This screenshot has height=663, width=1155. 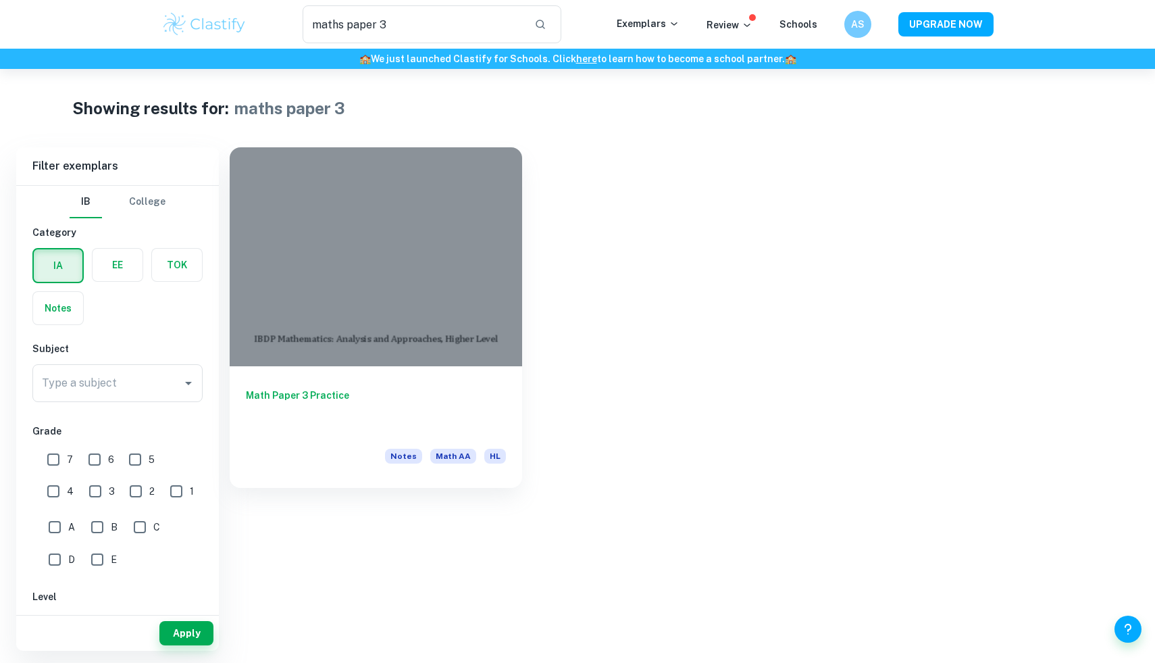 What do you see at coordinates (413, 24) in the screenshot?
I see `input: Search for any exemplars...` at bounding box center [413, 24].